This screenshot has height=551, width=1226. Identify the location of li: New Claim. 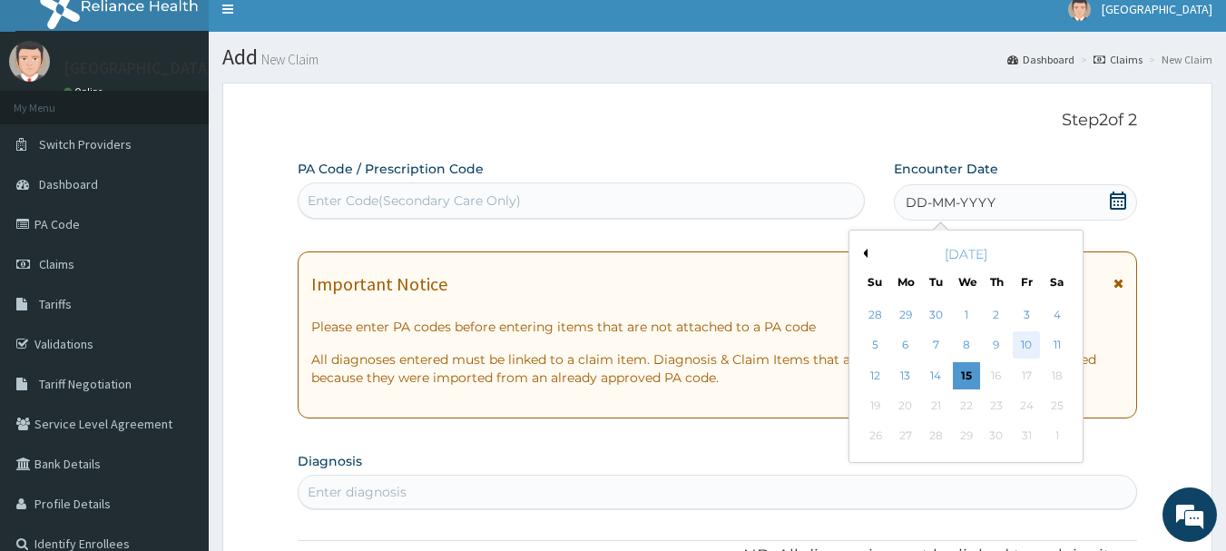
(1178, 59).